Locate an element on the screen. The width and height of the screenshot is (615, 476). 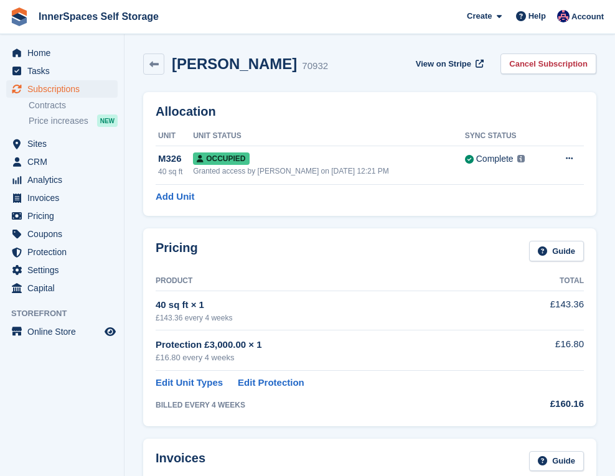
img: Dominic Hampson is located at coordinates (563, 16).